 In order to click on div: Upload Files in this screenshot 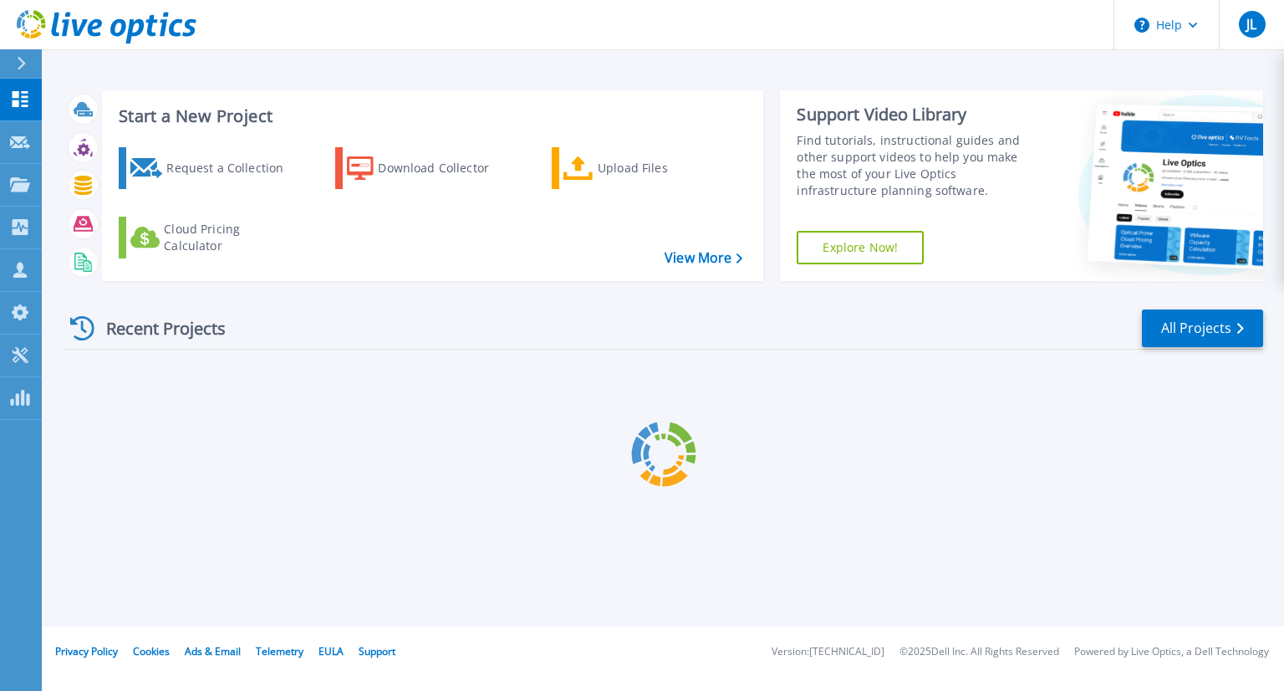, I will do `click(665, 168)`.